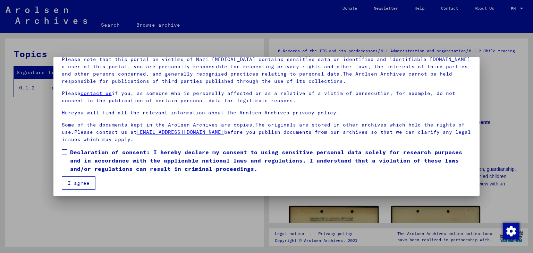  Describe the element at coordinates (511, 231) in the screenshot. I see `img: Change consent` at that location.